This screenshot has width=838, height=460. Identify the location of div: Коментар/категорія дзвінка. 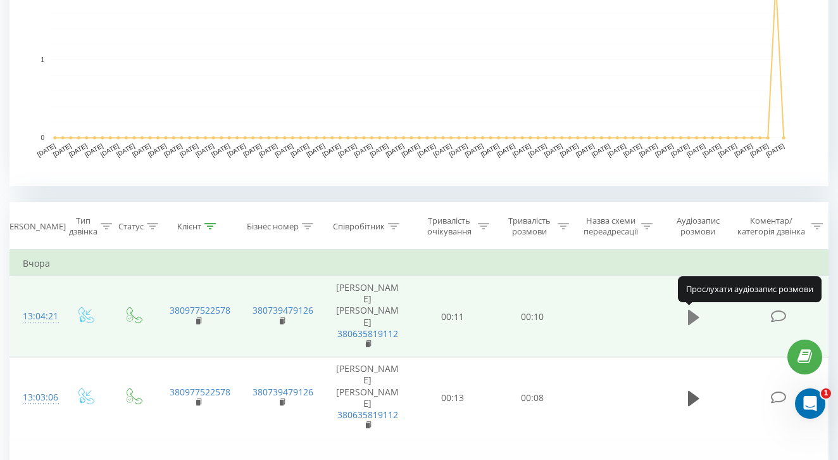
(771, 226).